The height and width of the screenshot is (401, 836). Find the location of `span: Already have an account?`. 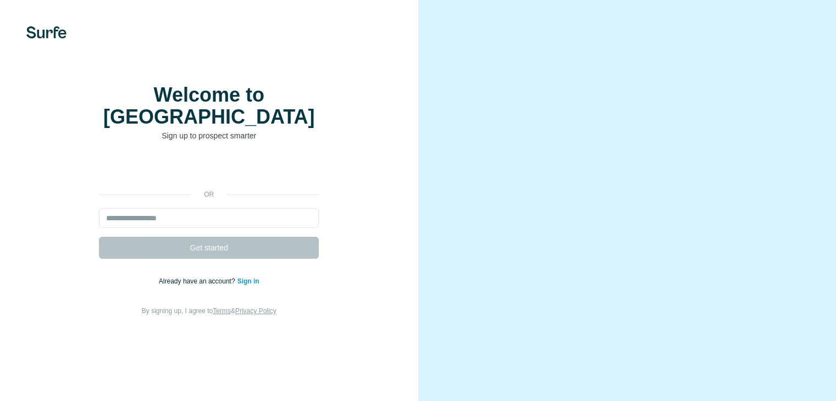

span: Already have an account? is located at coordinates (198, 282).